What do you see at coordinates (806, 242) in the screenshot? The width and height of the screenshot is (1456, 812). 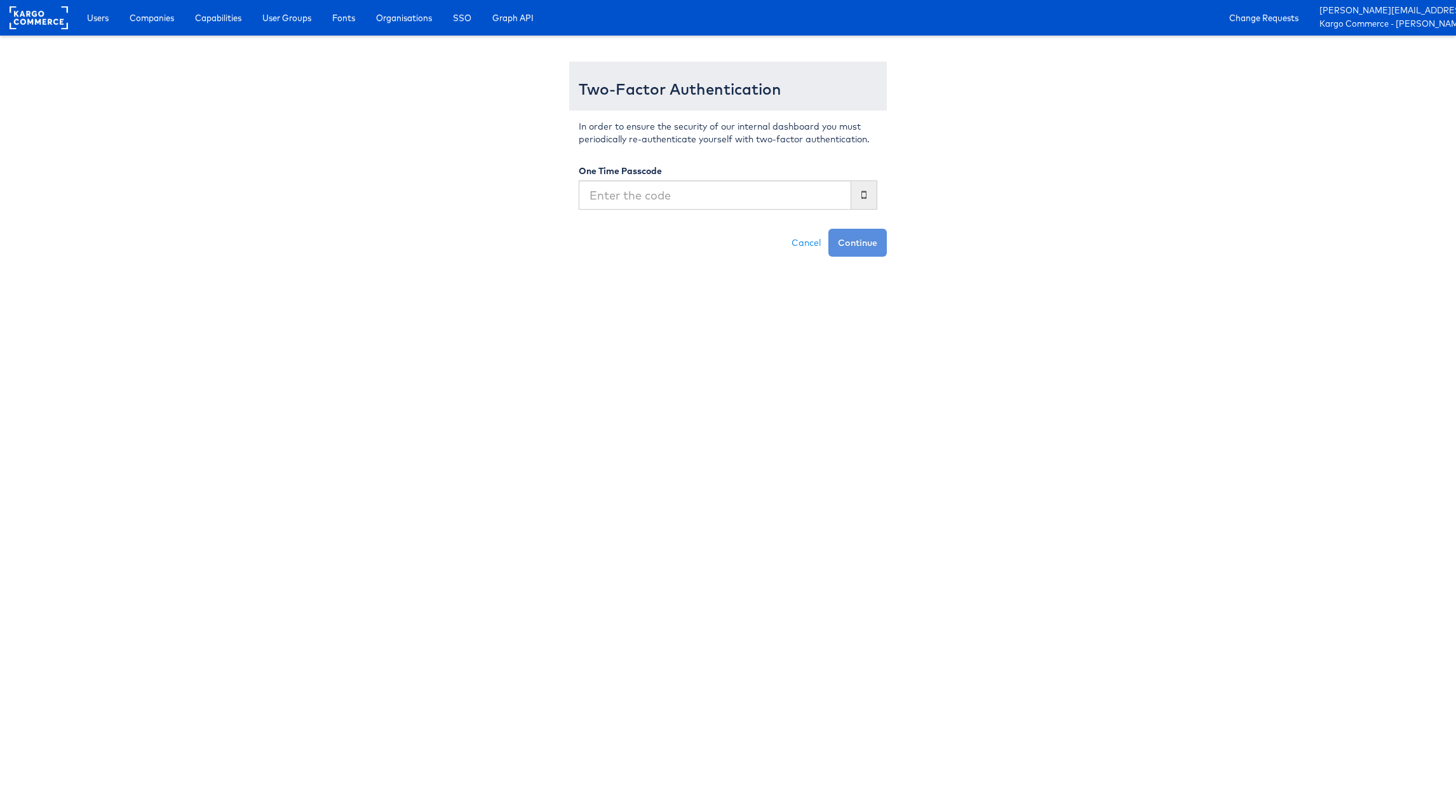 I see `a: Cancel` at bounding box center [806, 242].